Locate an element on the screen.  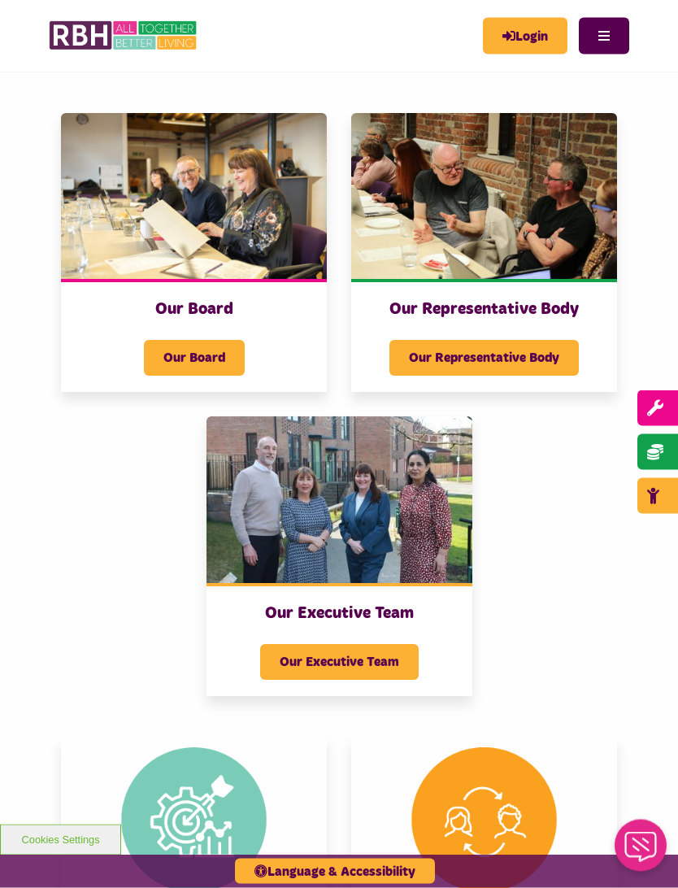
img: RBH is located at coordinates (124, 36).